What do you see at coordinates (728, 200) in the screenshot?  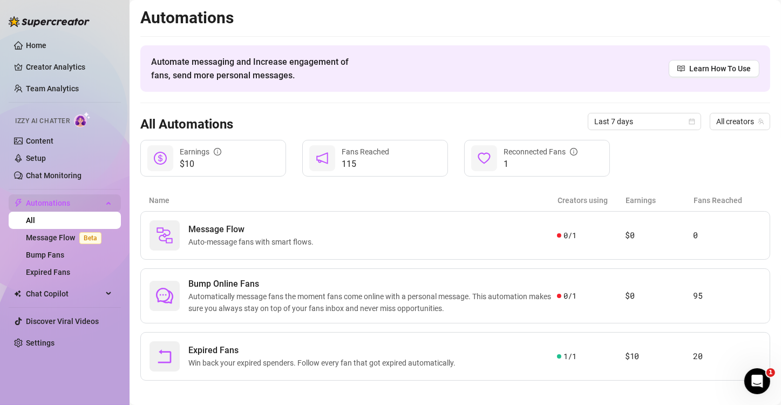 I see `article: Fans Reached` at bounding box center [728, 200].